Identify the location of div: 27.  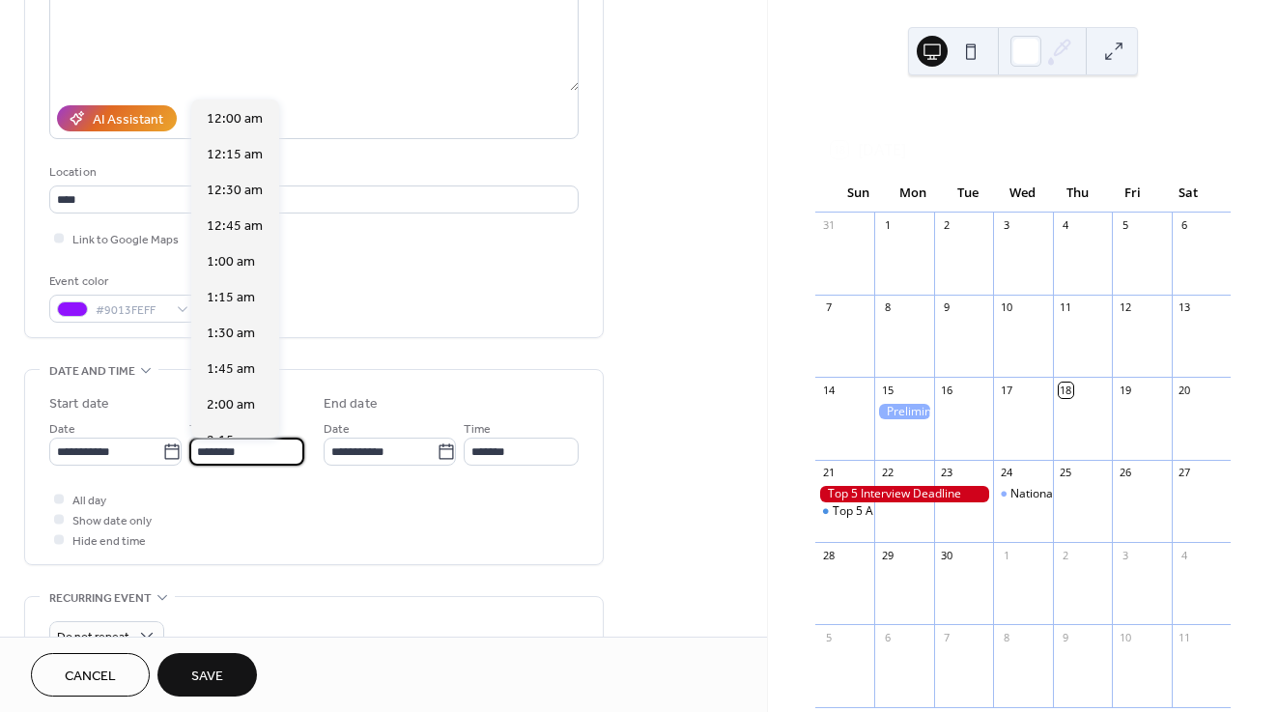
(1184, 472).